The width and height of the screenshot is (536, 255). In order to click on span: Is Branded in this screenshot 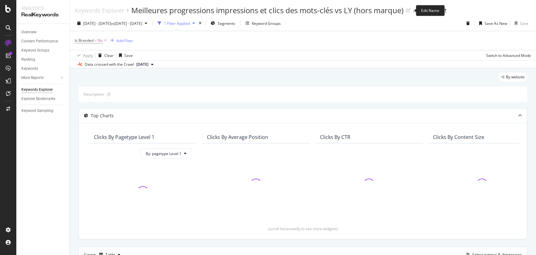, I will do `click(84, 40)`.